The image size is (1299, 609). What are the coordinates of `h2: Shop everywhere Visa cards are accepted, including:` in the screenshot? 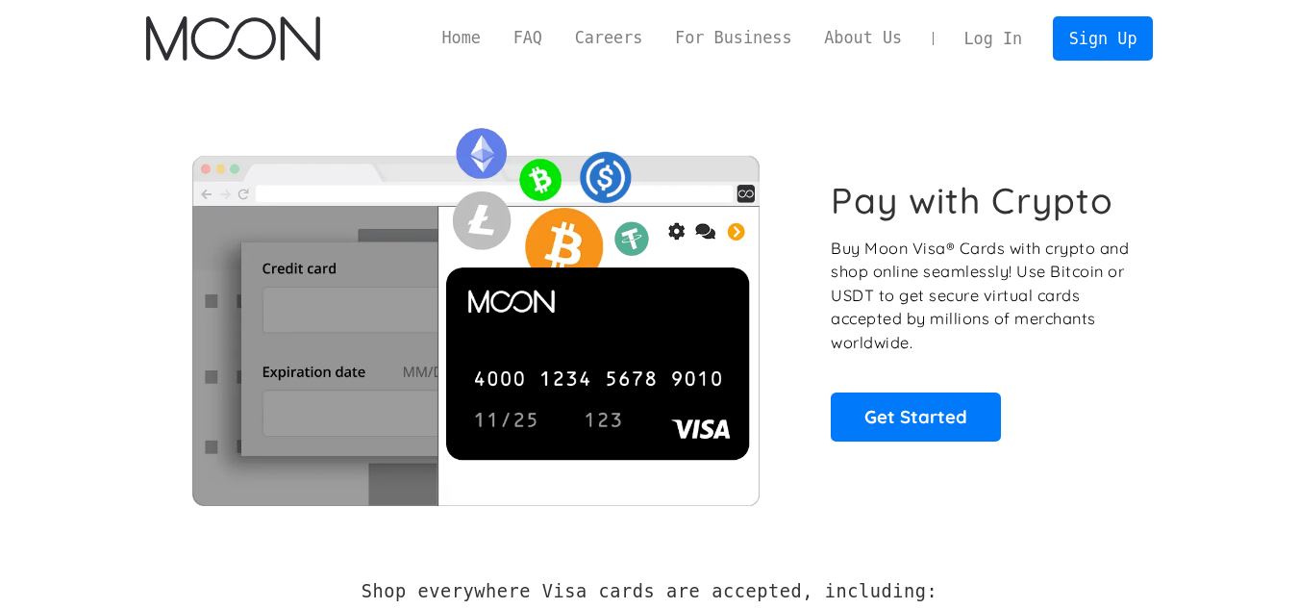 It's located at (649, 591).